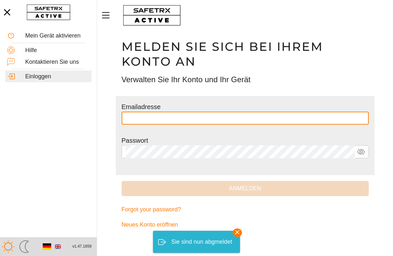  What do you see at coordinates (57, 36) in the screenshot?
I see `div: Mein Gerät aktivieren` at bounding box center [57, 36].